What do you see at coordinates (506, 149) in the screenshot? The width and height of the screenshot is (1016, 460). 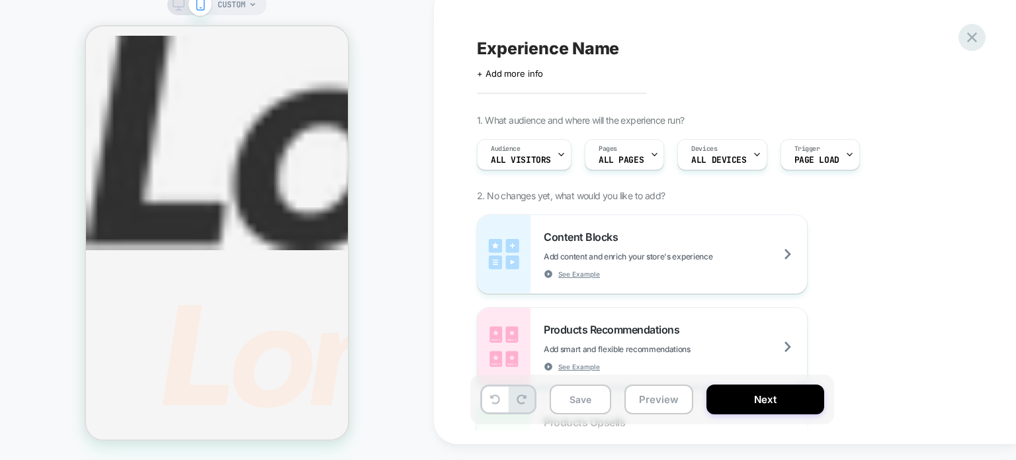 I see `span: Audience` at bounding box center [506, 149].